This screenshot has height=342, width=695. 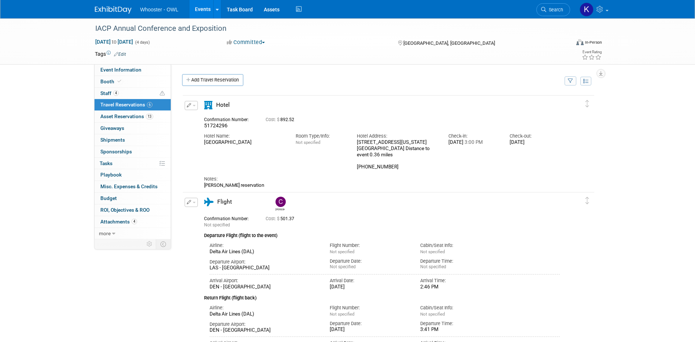 I want to click on span: Flight, so click(x=225, y=202).